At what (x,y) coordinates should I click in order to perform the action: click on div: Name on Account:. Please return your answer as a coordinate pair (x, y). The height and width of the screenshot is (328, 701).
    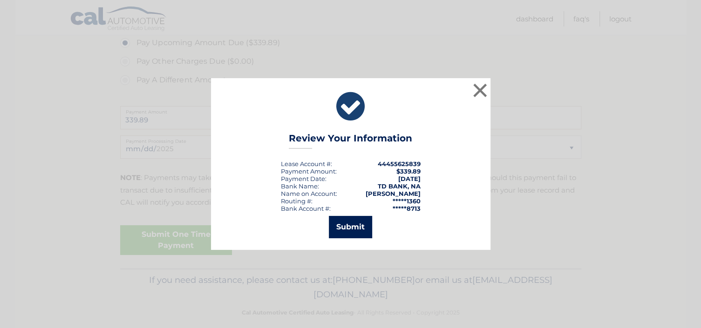
    Looking at the image, I should click on (309, 194).